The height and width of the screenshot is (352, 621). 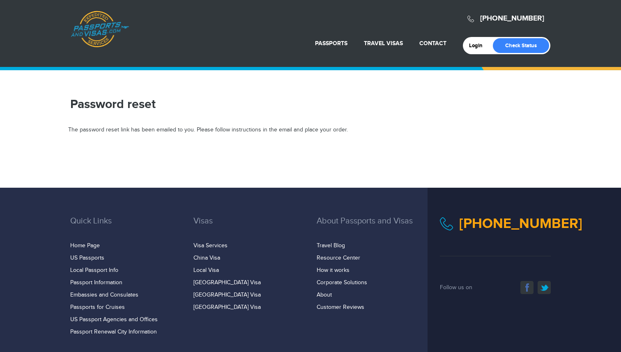 What do you see at coordinates (331, 246) in the screenshot?
I see `a: Travel Blog` at bounding box center [331, 246].